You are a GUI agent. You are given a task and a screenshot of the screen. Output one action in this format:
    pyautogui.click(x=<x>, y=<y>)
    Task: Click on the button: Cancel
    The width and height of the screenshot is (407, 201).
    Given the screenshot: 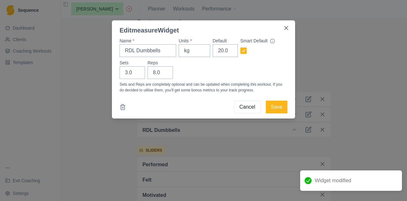 What is the action you would take?
    pyautogui.click(x=247, y=107)
    